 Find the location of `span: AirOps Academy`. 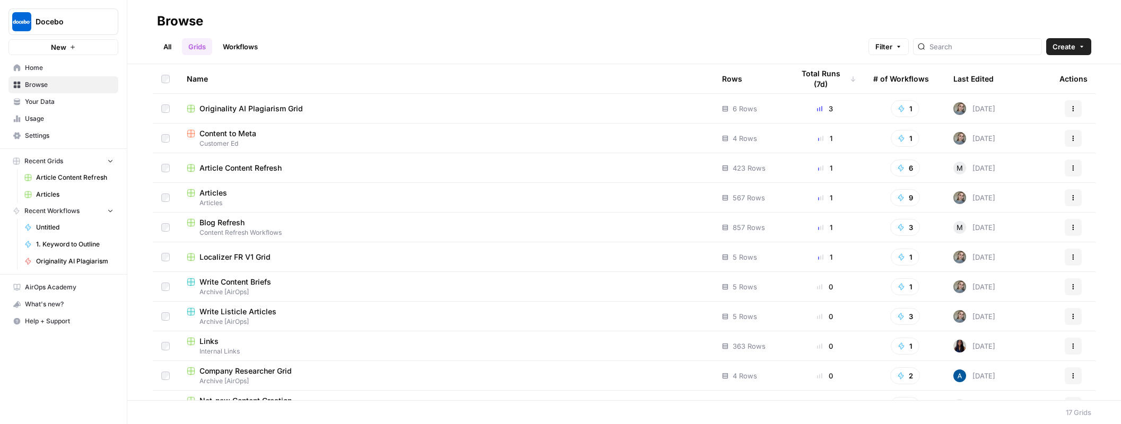

span: AirOps Academy is located at coordinates (69, 288).